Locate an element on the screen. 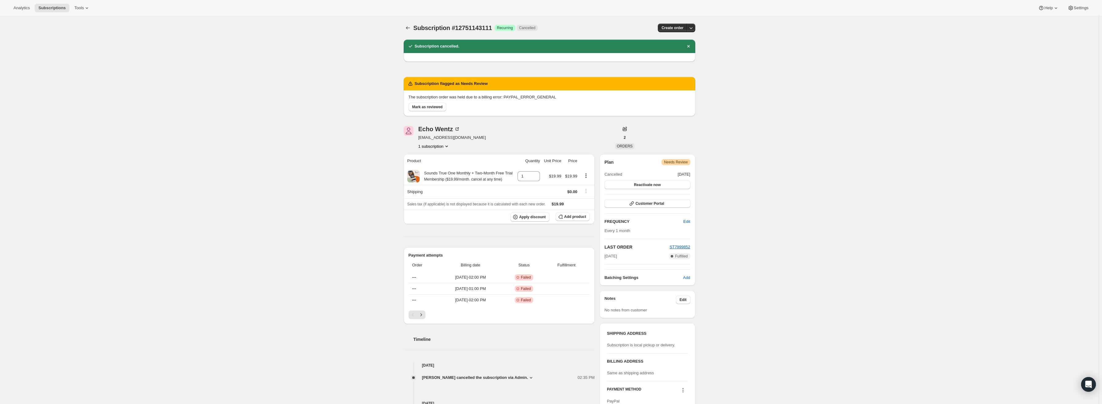 The height and width of the screenshot is (404, 1102). h3: Notes is located at coordinates (640, 300).